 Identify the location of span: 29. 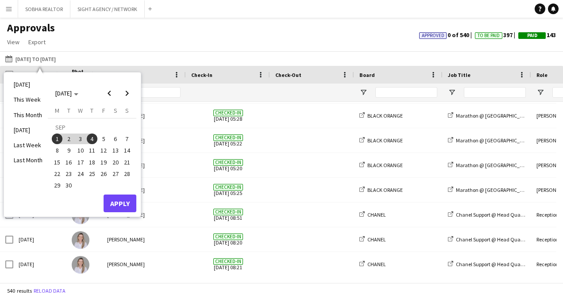
(57, 185).